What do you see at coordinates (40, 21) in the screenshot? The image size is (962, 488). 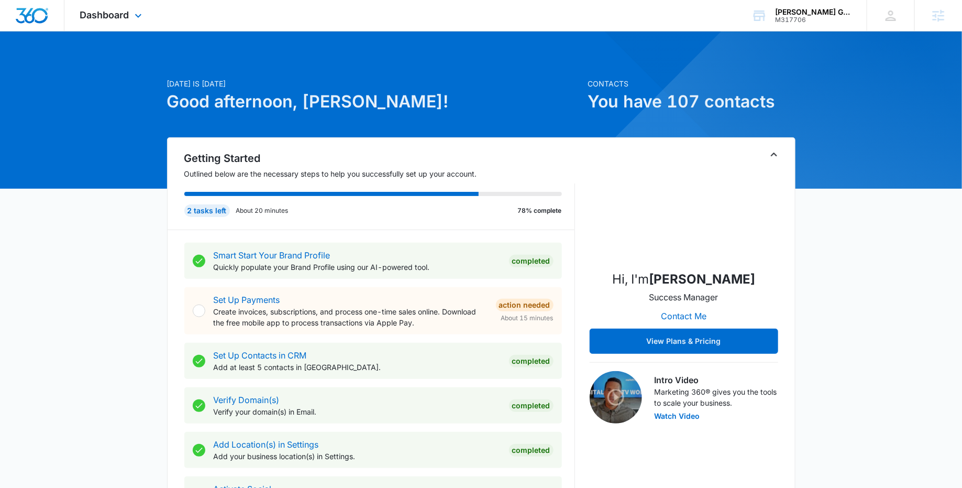 I see `div: v 4.0.25` at bounding box center [40, 21].